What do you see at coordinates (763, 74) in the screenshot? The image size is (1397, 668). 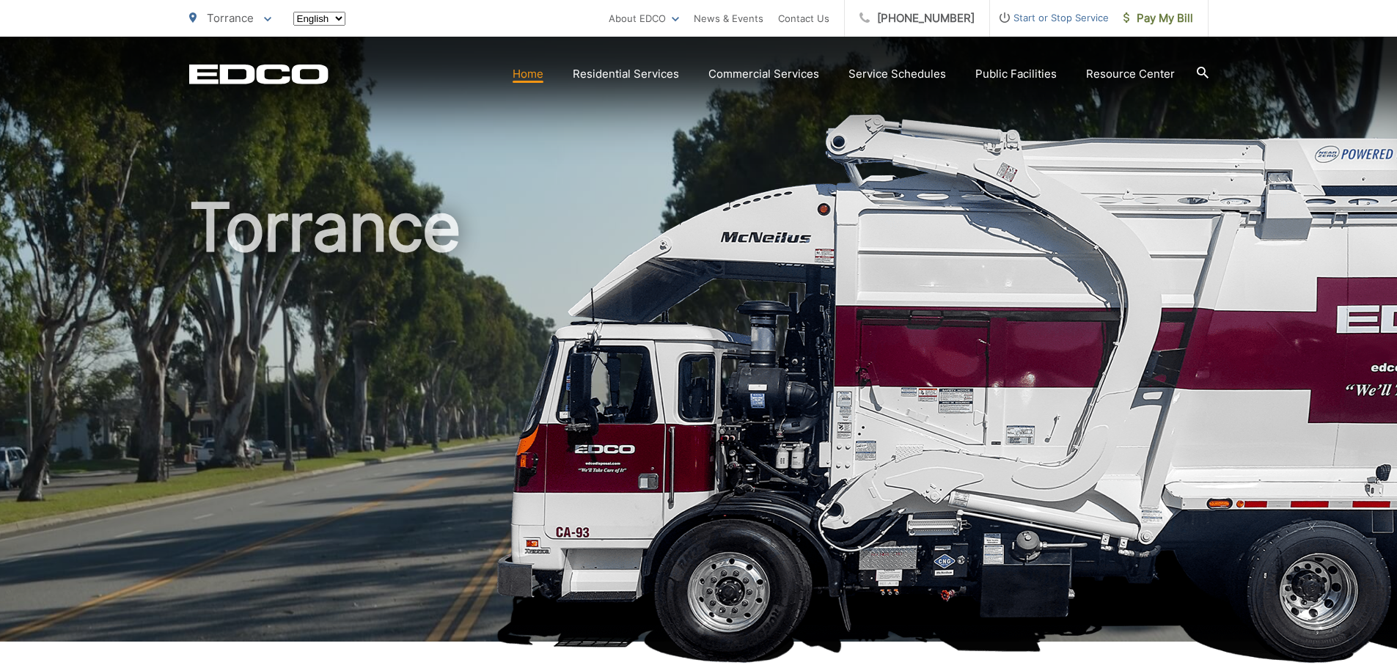 I see `a: Commercial Services` at bounding box center [763, 74].